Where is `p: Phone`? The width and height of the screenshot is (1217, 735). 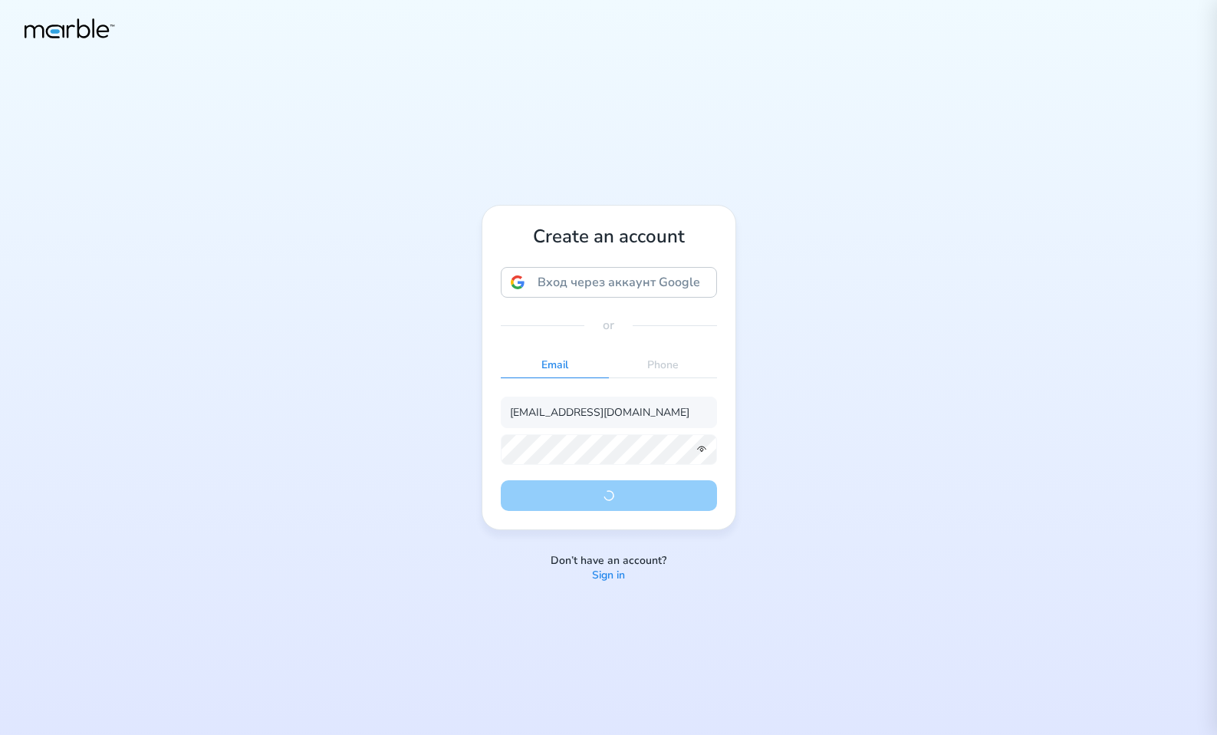
p: Phone is located at coordinates (663, 365).